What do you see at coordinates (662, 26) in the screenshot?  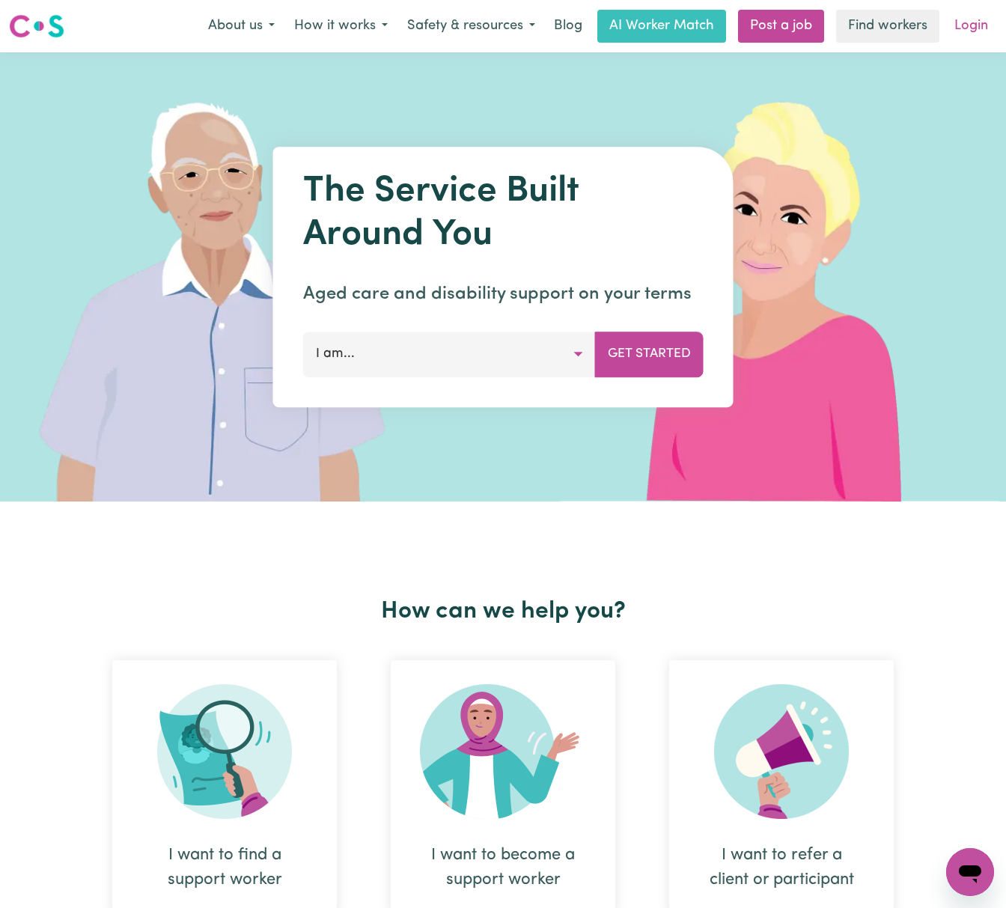 I see `a: AI Worker Match` at bounding box center [662, 26].